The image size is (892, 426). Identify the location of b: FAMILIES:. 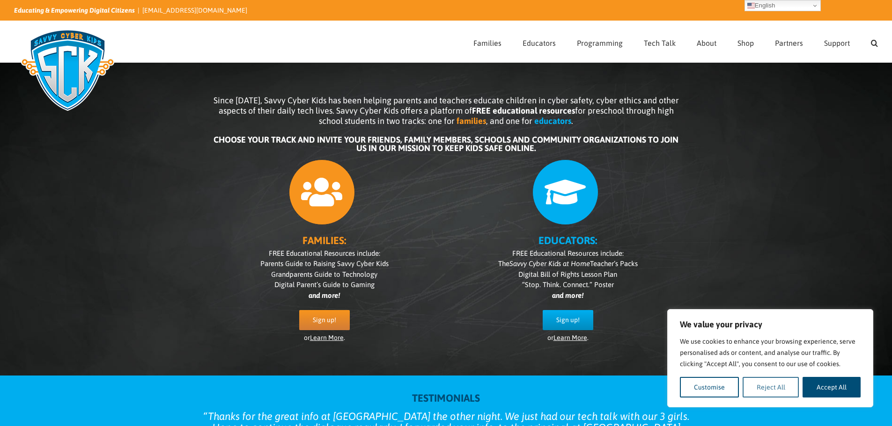
(324, 241).